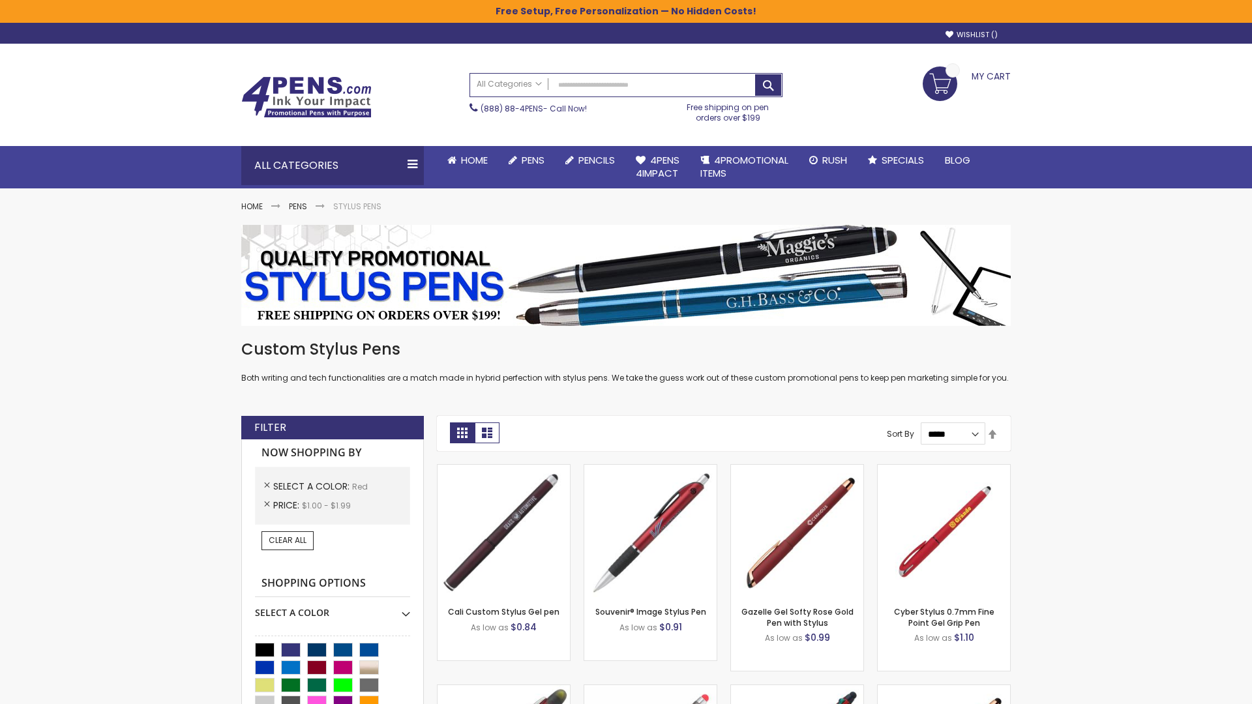  Describe the element at coordinates (533, 160) in the screenshot. I see `span: Pens` at that location.